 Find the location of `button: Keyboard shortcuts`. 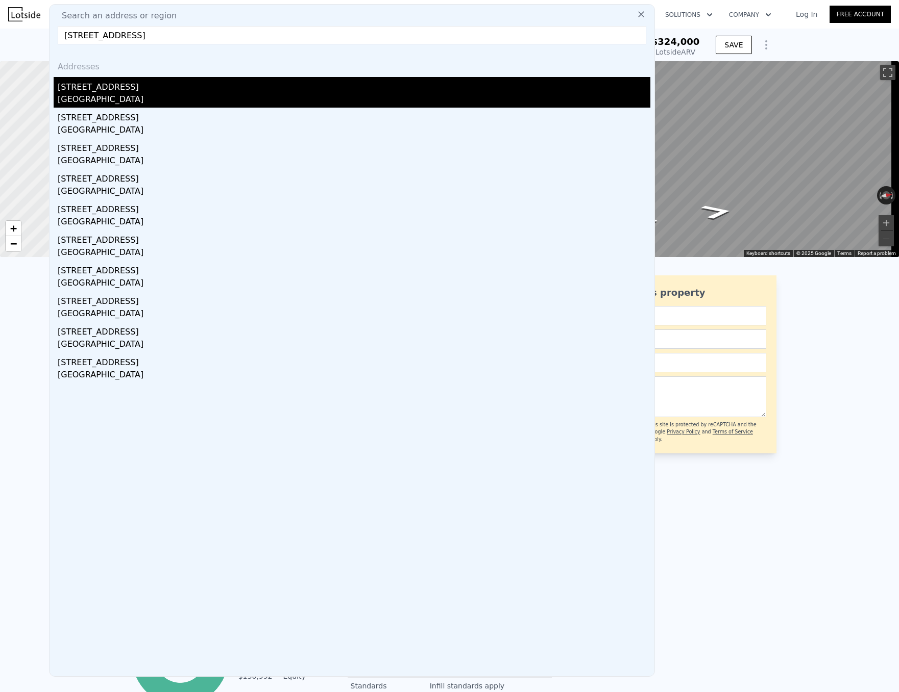

button: Keyboard shortcuts is located at coordinates (768, 254).